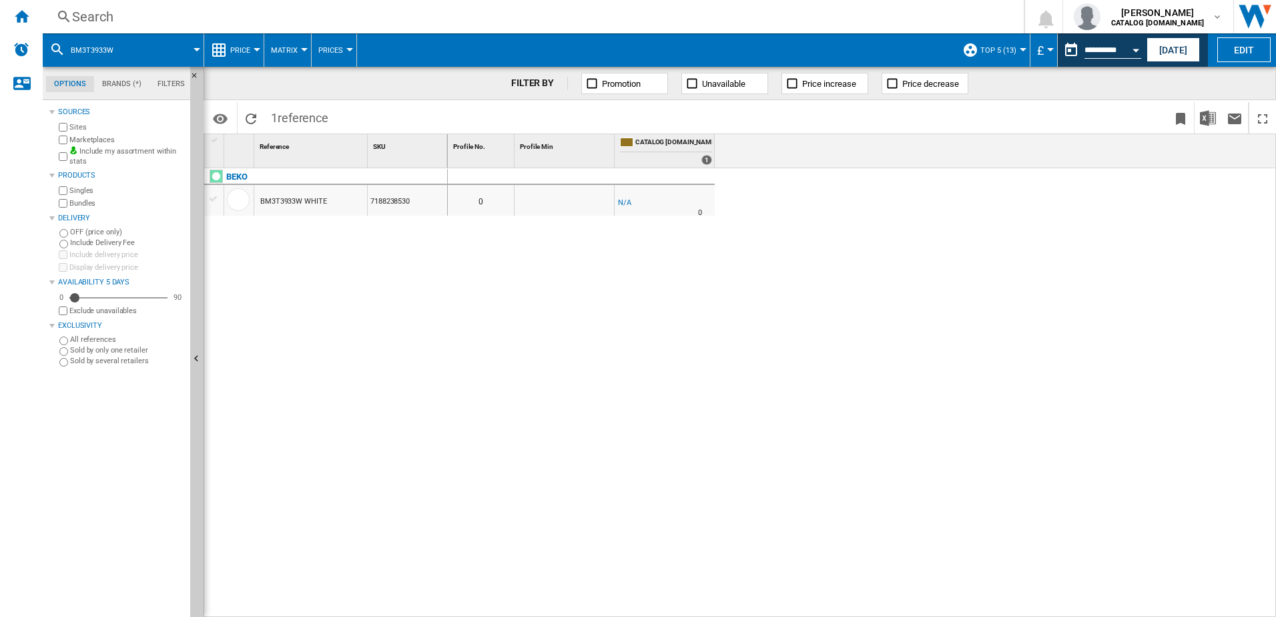 Image resolution: width=1276 pixels, height=617 pixels. I want to click on button: Bookmark this report, so click(1180, 117).